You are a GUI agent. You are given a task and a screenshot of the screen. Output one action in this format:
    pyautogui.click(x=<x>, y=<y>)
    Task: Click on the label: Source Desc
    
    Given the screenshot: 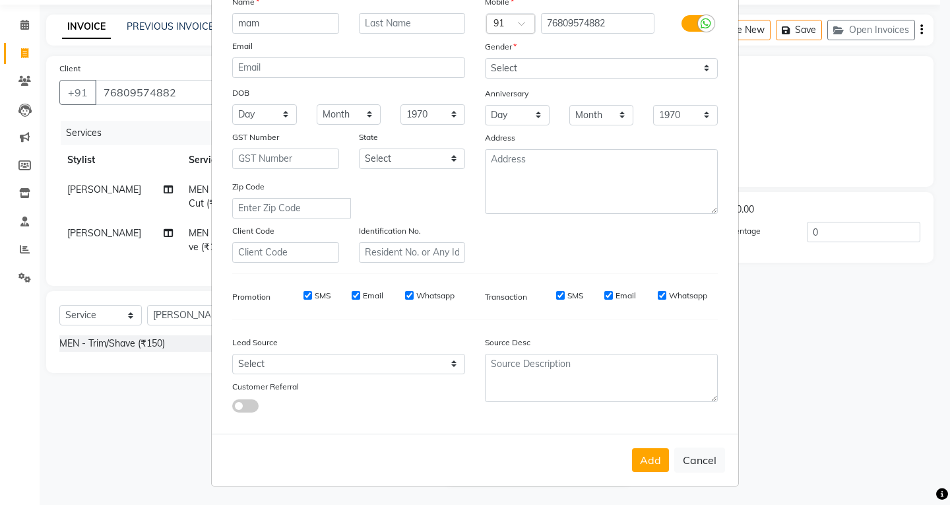 What is the action you would take?
    pyautogui.click(x=508, y=343)
    